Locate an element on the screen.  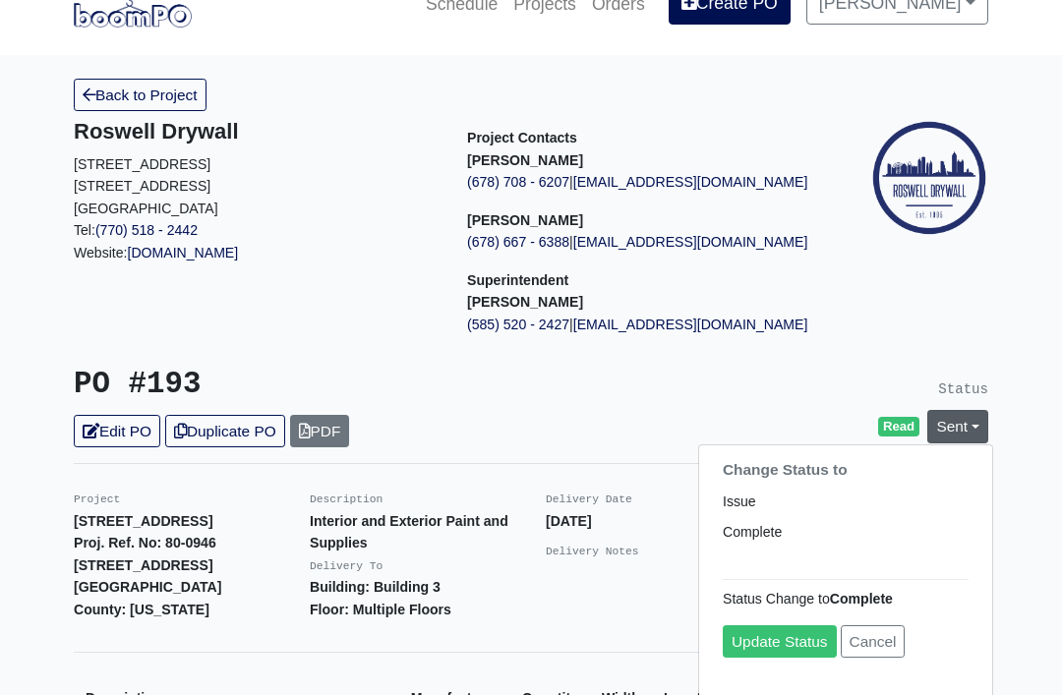
a: (585) 520 - 2427 is located at coordinates (518, 324).